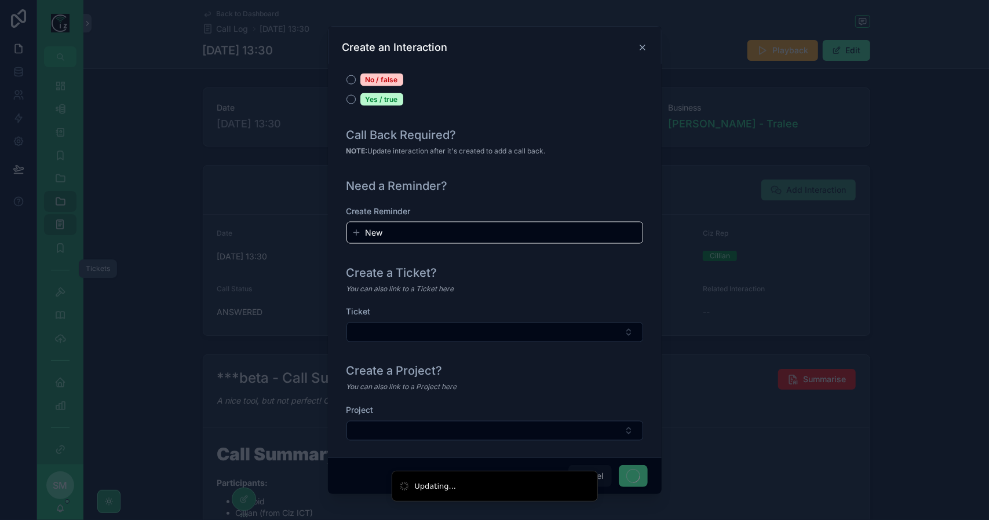  What do you see at coordinates (400, 289) in the screenshot?
I see `em: You can also link to a Ticket here` at bounding box center [400, 289].